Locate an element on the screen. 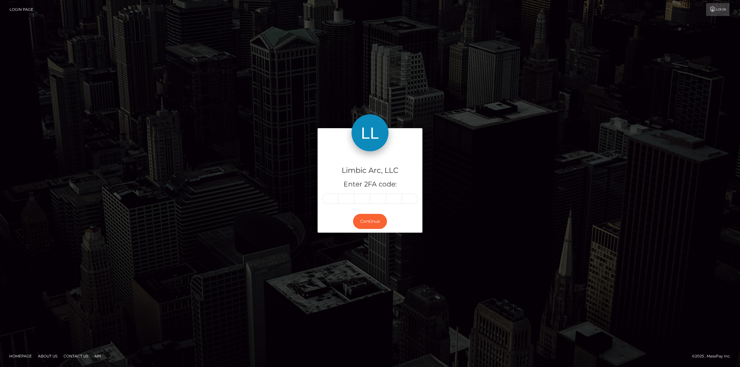 This screenshot has height=367, width=740. a: Homepage is located at coordinates (20, 356).